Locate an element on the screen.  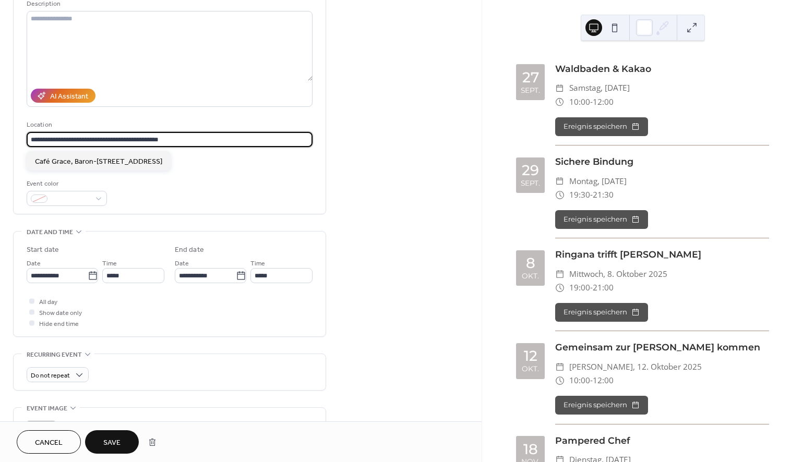
div: AI Assistant is located at coordinates (69, 97).